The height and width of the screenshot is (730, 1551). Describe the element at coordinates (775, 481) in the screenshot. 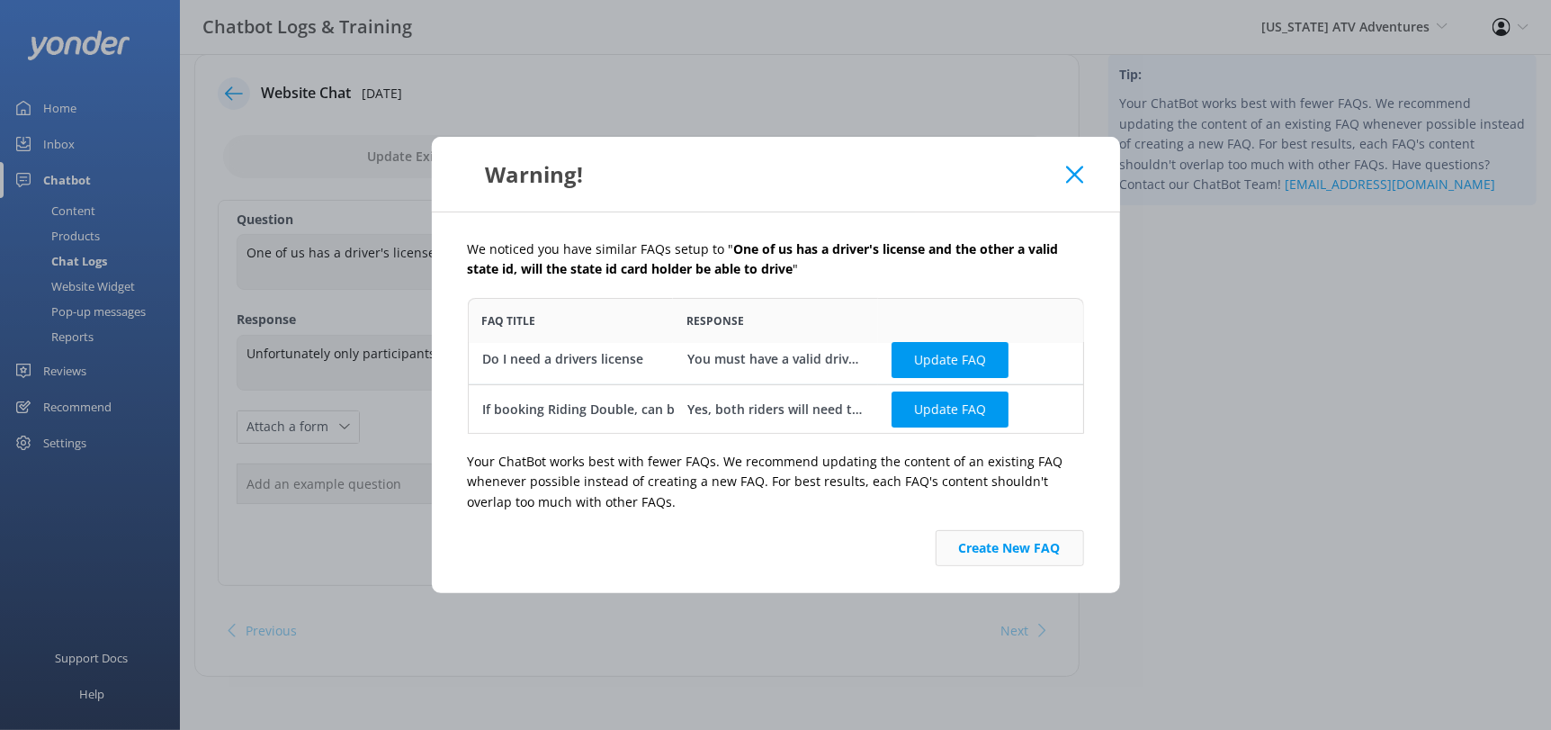

I see `p: Your ChatBot works best with fewer FAQs. We recommend updating the content of an existing FAQ whe...` at that location.